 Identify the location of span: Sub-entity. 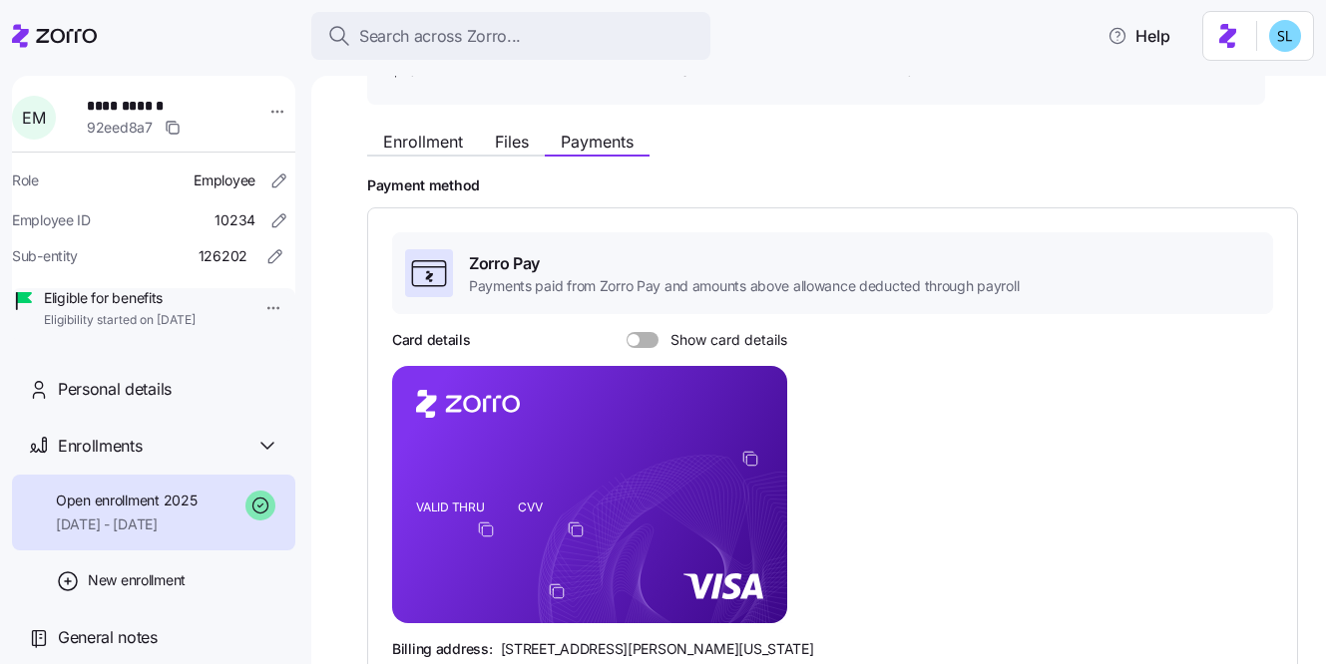
(45, 256).